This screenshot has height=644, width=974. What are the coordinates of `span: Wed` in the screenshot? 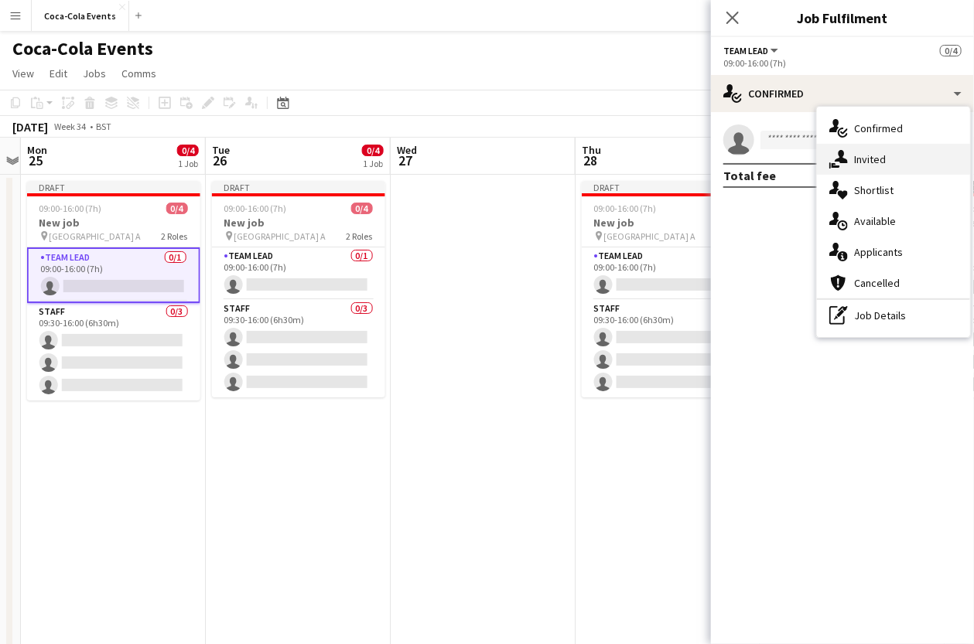 It's located at (407, 150).